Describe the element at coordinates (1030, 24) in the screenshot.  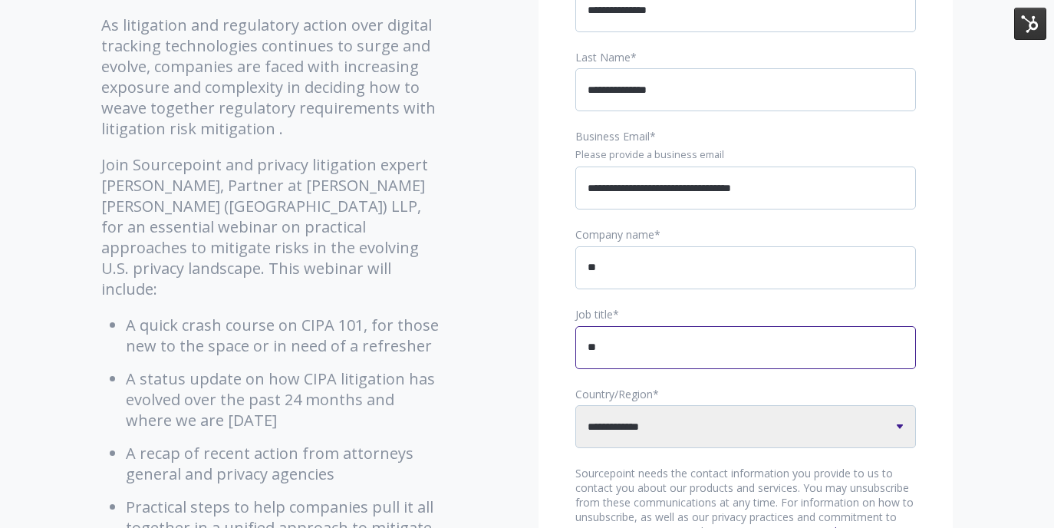
I see `img: HubSpot Tools Menu Toggle` at that location.